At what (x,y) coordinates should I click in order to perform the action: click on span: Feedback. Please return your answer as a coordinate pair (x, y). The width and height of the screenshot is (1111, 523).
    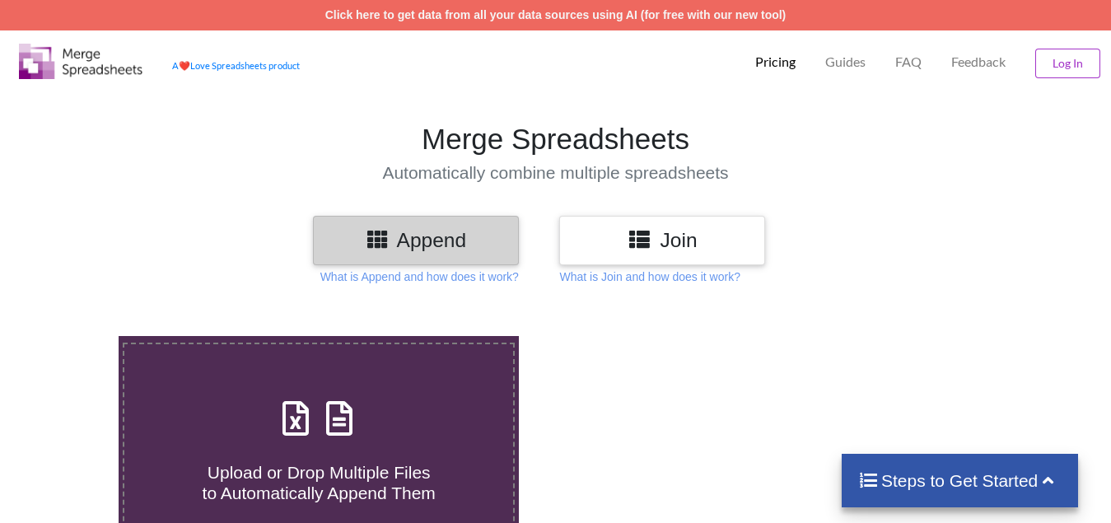
    Looking at the image, I should click on (978, 62).